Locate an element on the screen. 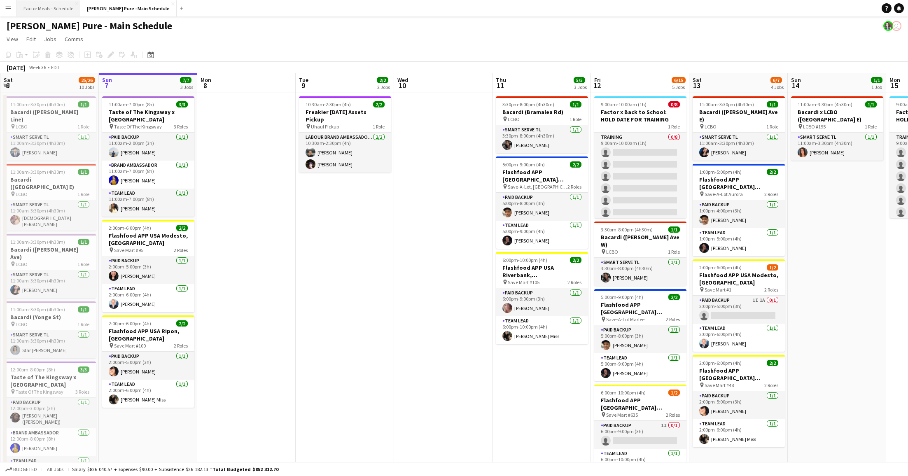 This screenshot has height=476, width=908. span: 9:00am-10:00am (1h) is located at coordinates (624, 104).